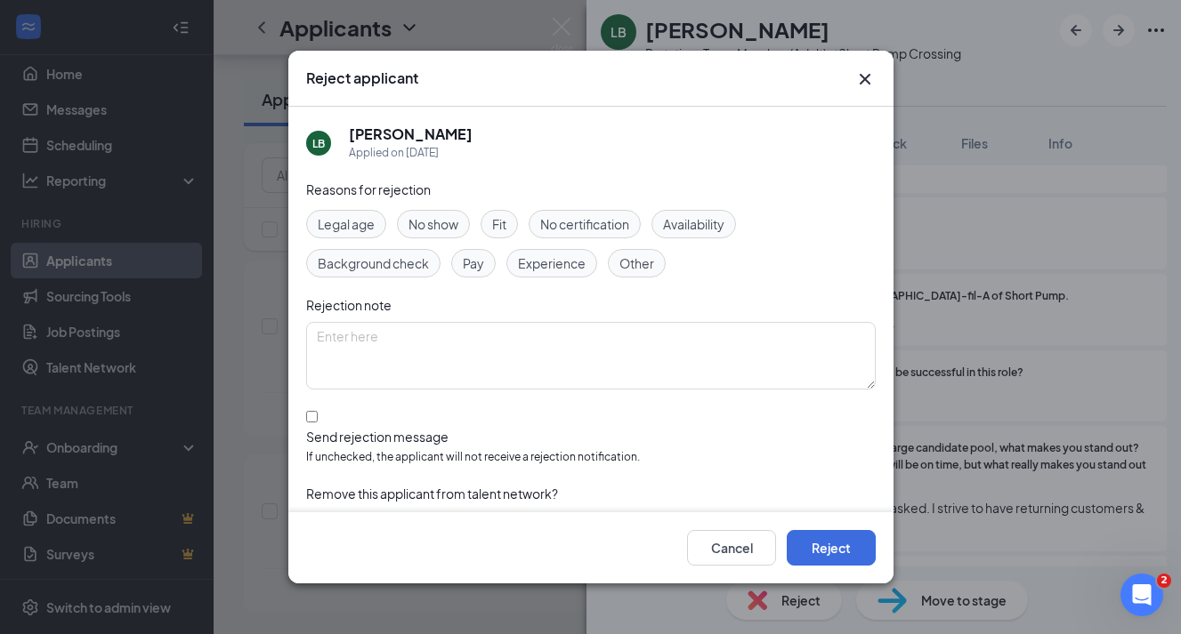 This screenshot has width=1181, height=634. What do you see at coordinates (636, 263) in the screenshot?
I see `span: Other` at bounding box center [636, 263].